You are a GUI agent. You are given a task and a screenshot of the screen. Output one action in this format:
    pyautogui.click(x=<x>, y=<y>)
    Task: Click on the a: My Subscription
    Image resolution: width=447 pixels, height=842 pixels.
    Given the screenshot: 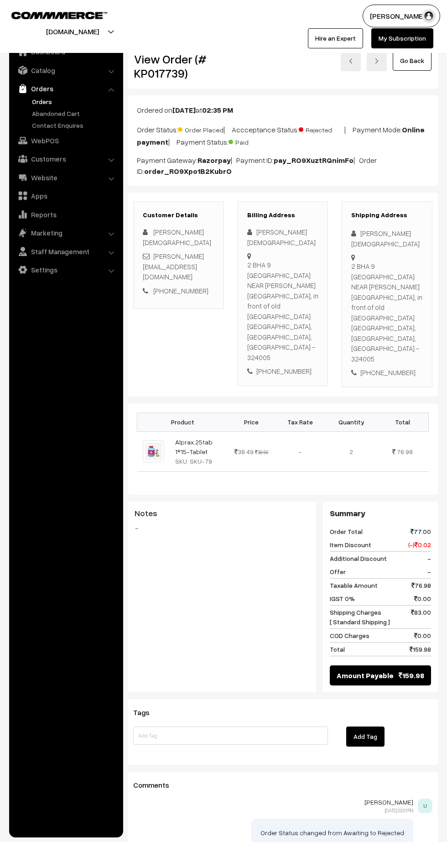 What is the action you would take?
    pyautogui.click(x=403, y=38)
    